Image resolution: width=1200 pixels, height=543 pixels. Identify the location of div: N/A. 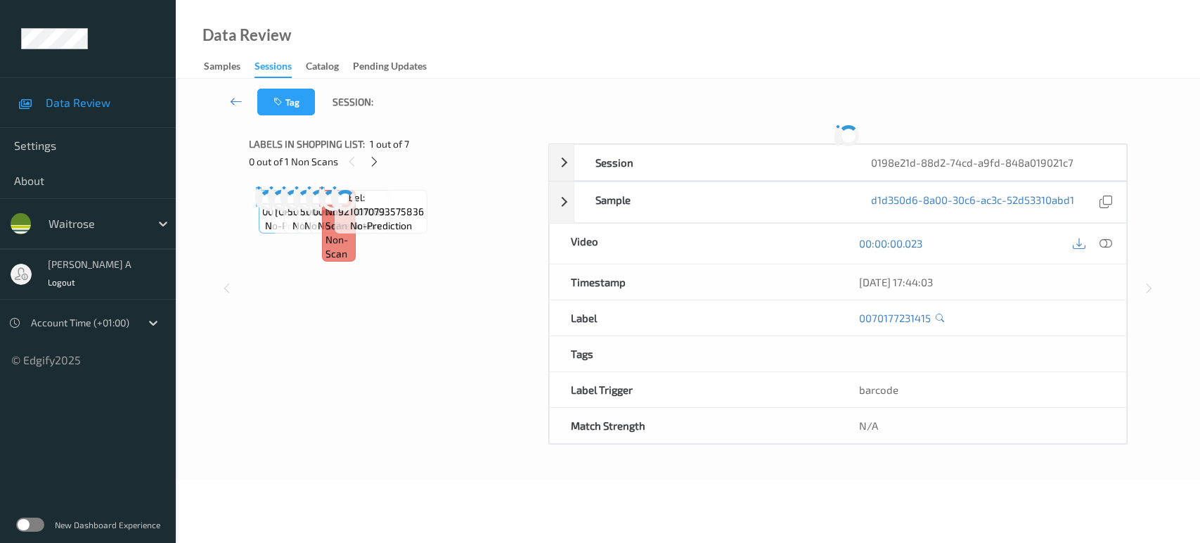
(982, 425).